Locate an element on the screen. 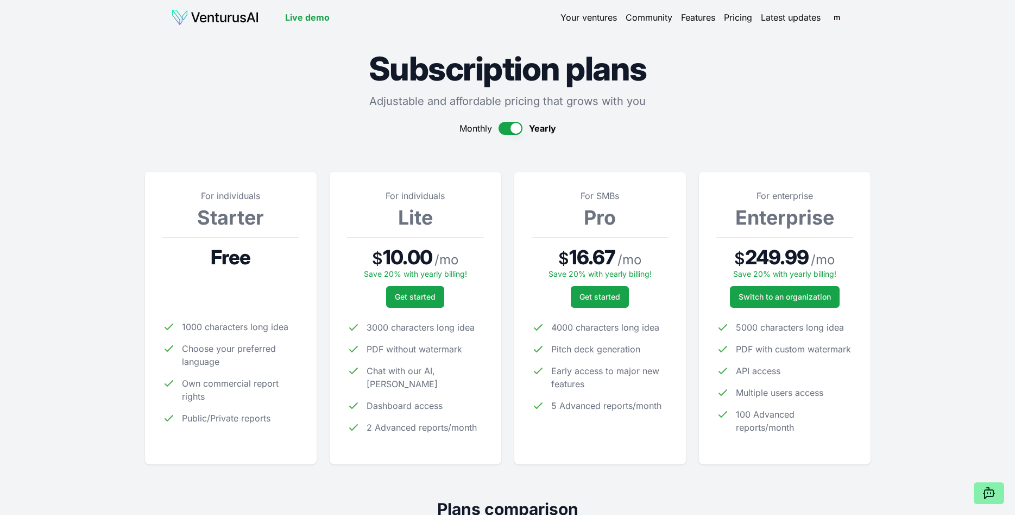 Image resolution: width=1015 pixels, height=515 pixels. span: m is located at coordinates (837, 17).